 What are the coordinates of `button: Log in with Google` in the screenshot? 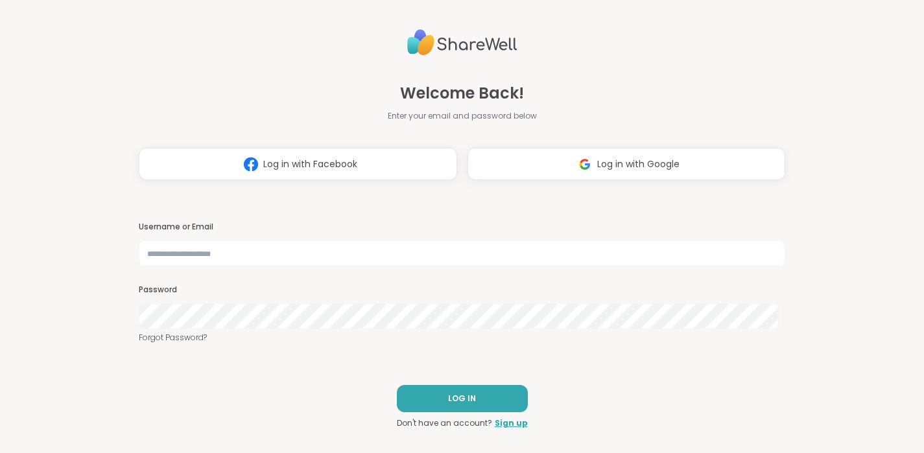 It's located at (626, 164).